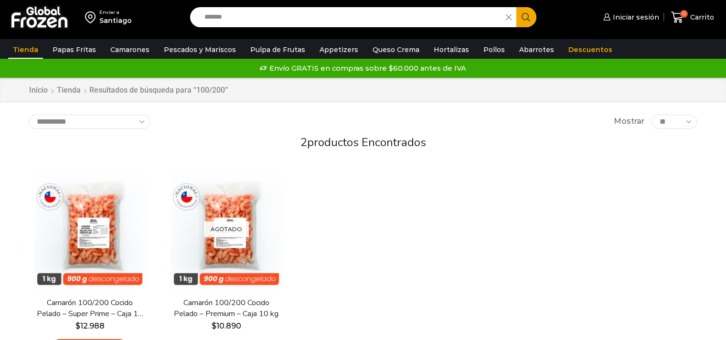 This screenshot has width=726, height=340. I want to click on span: productos encontrados, so click(366, 142).